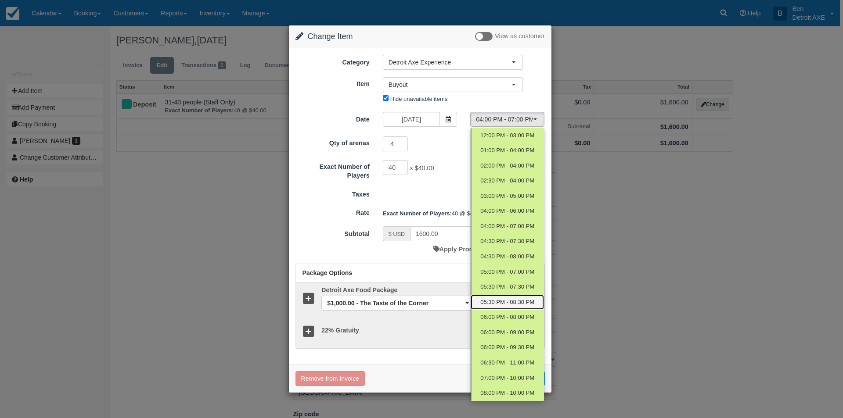 This screenshot has width=843, height=418. What do you see at coordinates (420, 299) in the screenshot?
I see `a: Detroit Axe Food Package $1,000.00 - The Taste of the Corner Optional $` at bounding box center [420, 299].